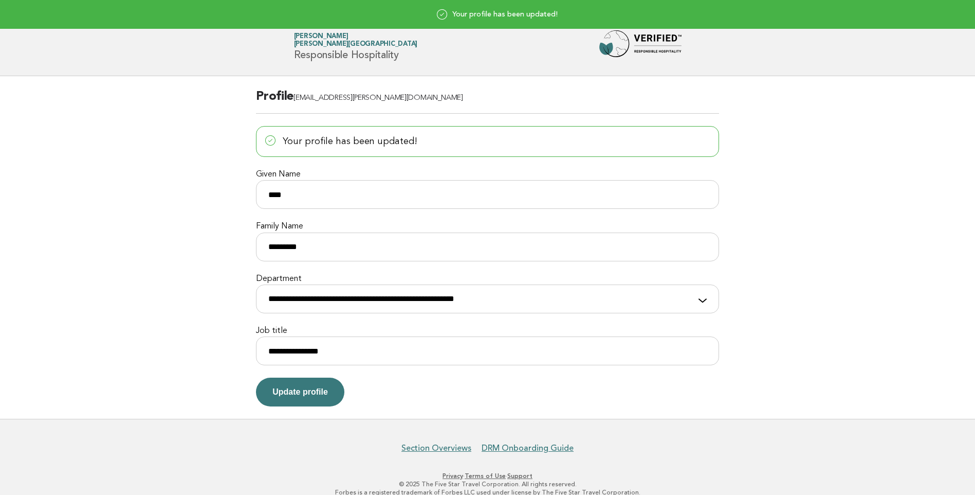 The image size is (975, 495). Describe the element at coordinates (487, 279) in the screenshot. I see `label: Department` at that location.